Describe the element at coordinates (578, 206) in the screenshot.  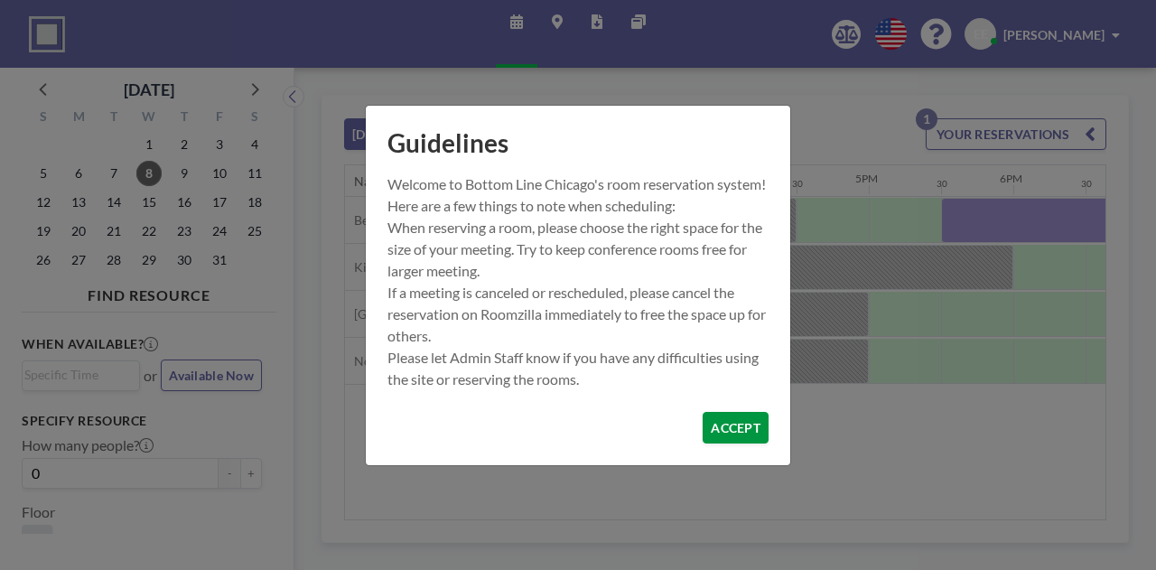
I see `p: Here are a few things to note when scheduling:` at that location.